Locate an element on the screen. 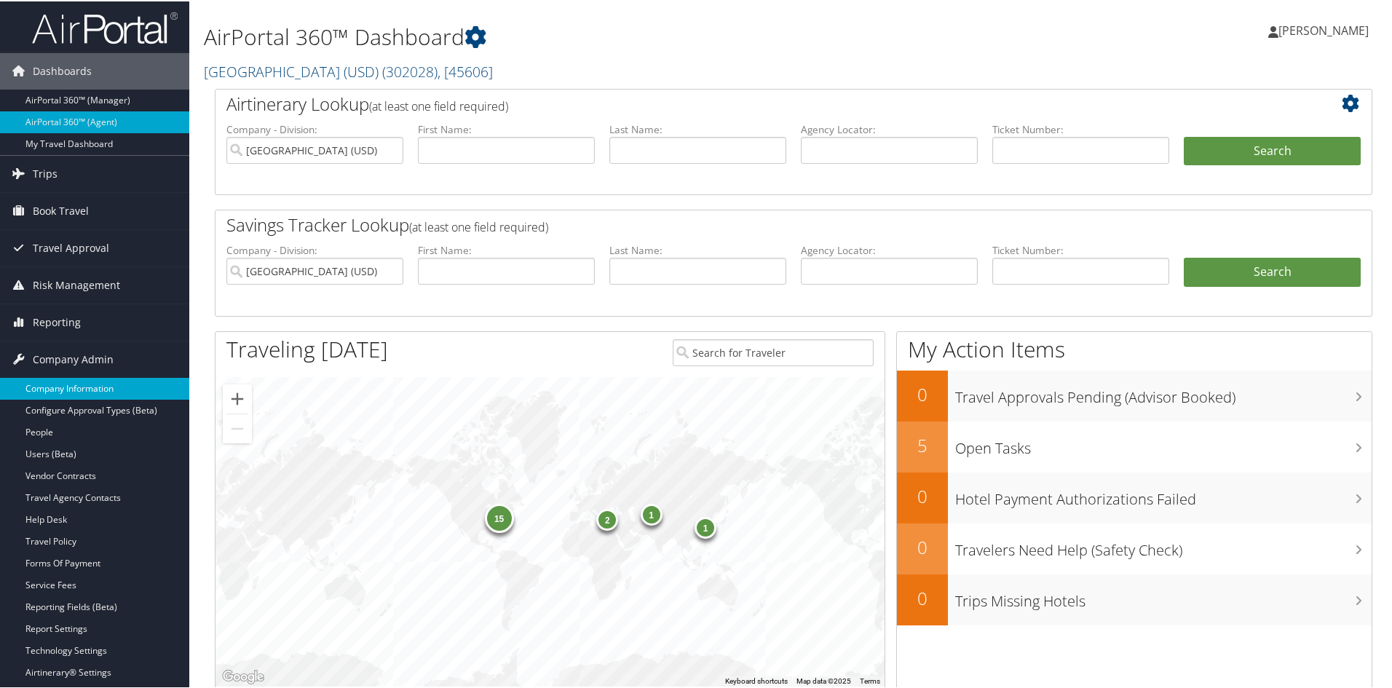 The image size is (1392, 688). a: 0Travelers Need Help (Safety Check) is located at coordinates (1135, 548).